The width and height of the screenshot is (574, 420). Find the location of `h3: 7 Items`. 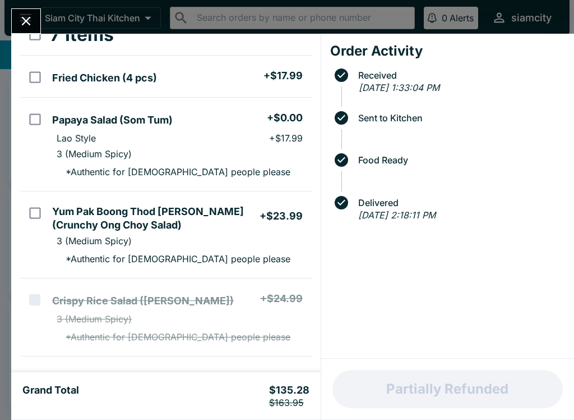

h3: 7 Items is located at coordinates (82, 35).